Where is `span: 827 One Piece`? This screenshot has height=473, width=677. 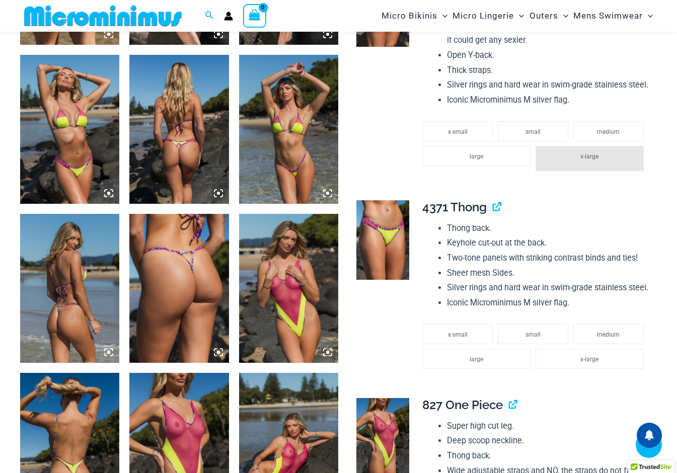
span: 827 One Piece is located at coordinates (463, 405).